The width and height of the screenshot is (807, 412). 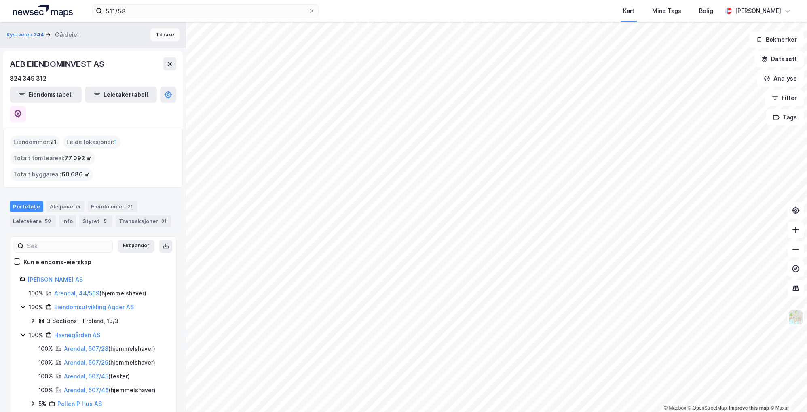 What do you see at coordinates (33, 221) in the screenshot?
I see `div: Leietakere` at bounding box center [33, 221].